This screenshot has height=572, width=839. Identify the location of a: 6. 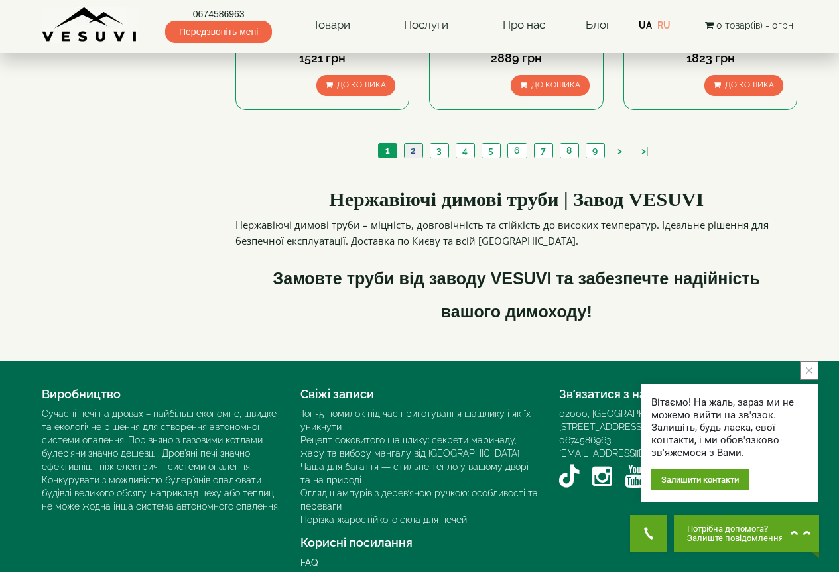
(516, 151).